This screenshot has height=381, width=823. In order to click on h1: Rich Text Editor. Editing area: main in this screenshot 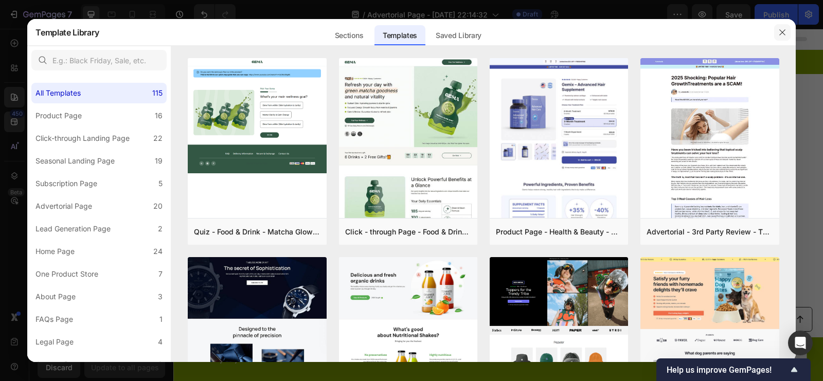, I will do `click(325, 111)`.